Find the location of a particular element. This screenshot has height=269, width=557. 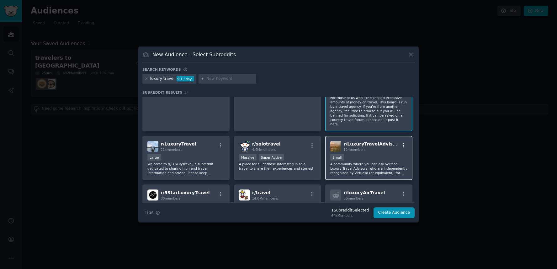

img: LuxuryTravelAdvisors is located at coordinates (336, 146).